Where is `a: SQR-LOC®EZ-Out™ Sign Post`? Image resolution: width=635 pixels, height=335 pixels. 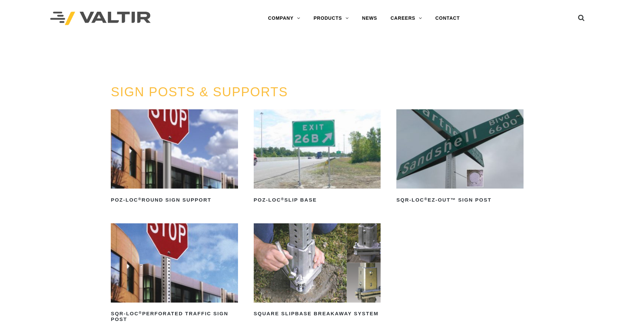
a: SQR-LOC®EZ-Out™ Sign Post is located at coordinates (460, 157).